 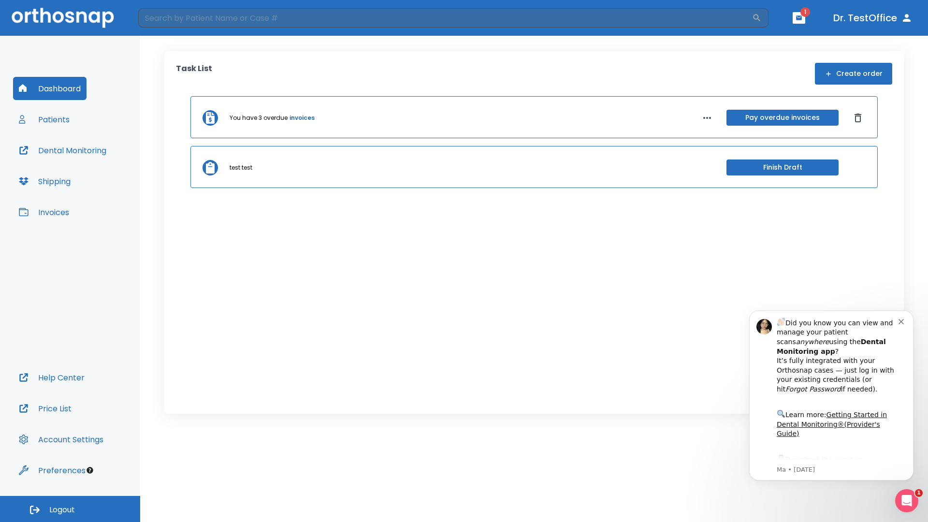 I want to click on div: Did you know you can view and manage your patient scans using the ? It’s fully integrated with yo..., so click(x=103, y=64).